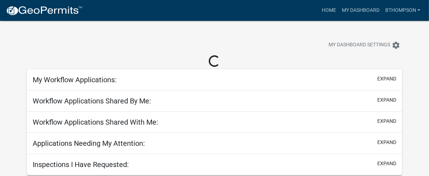 The image size is (429, 176). What do you see at coordinates (329, 10) in the screenshot?
I see `a: Home` at bounding box center [329, 10].